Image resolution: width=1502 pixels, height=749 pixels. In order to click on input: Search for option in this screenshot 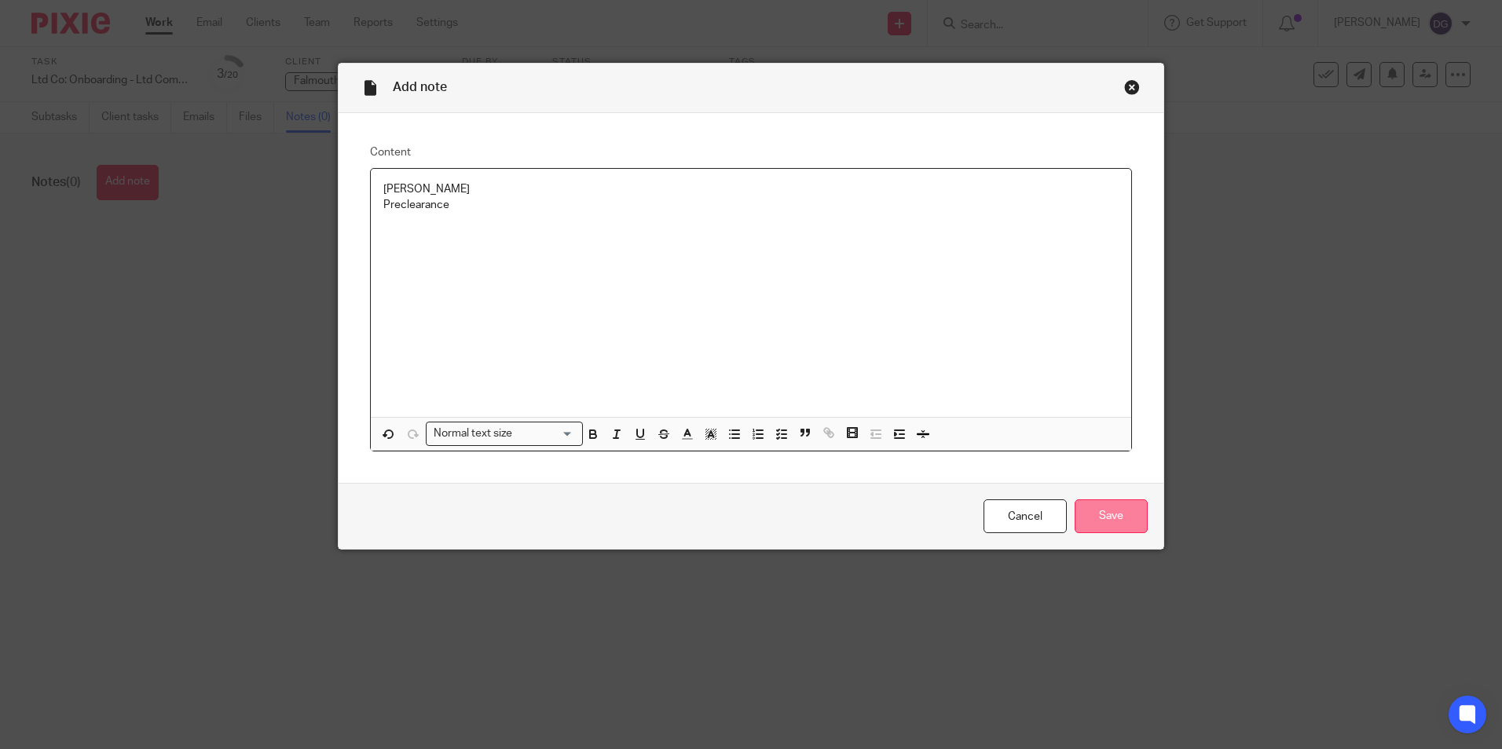, I will do `click(545, 434)`.